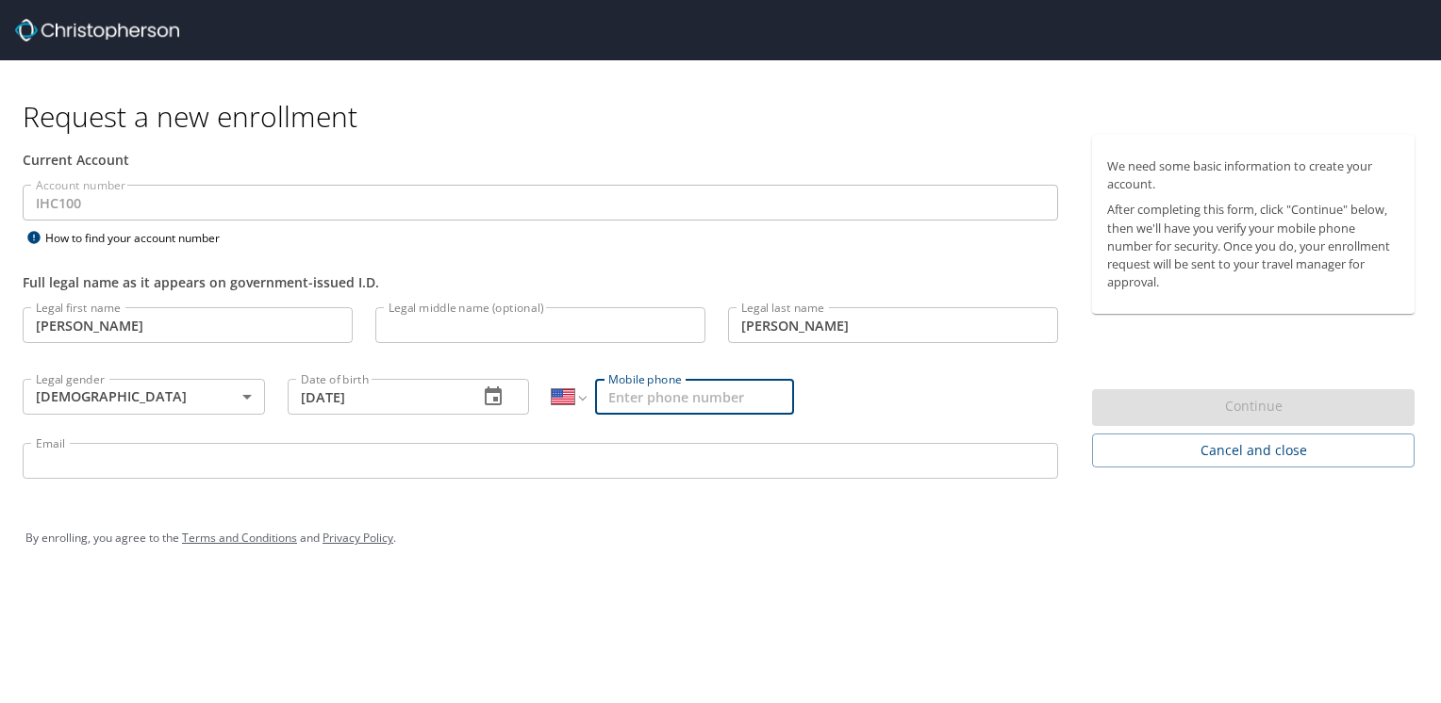  I want to click on p: We need some basic information to create your account., so click(1253, 175).